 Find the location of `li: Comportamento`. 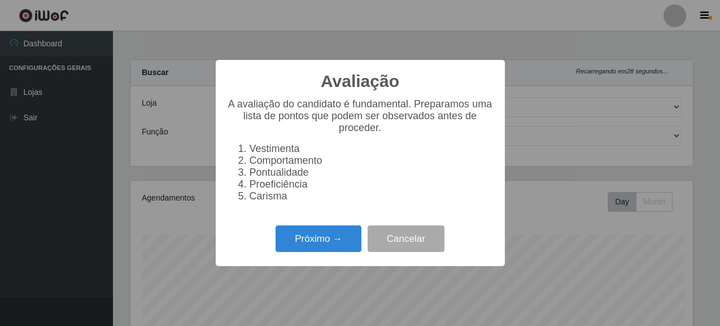

li: Comportamento is located at coordinates (371, 160).